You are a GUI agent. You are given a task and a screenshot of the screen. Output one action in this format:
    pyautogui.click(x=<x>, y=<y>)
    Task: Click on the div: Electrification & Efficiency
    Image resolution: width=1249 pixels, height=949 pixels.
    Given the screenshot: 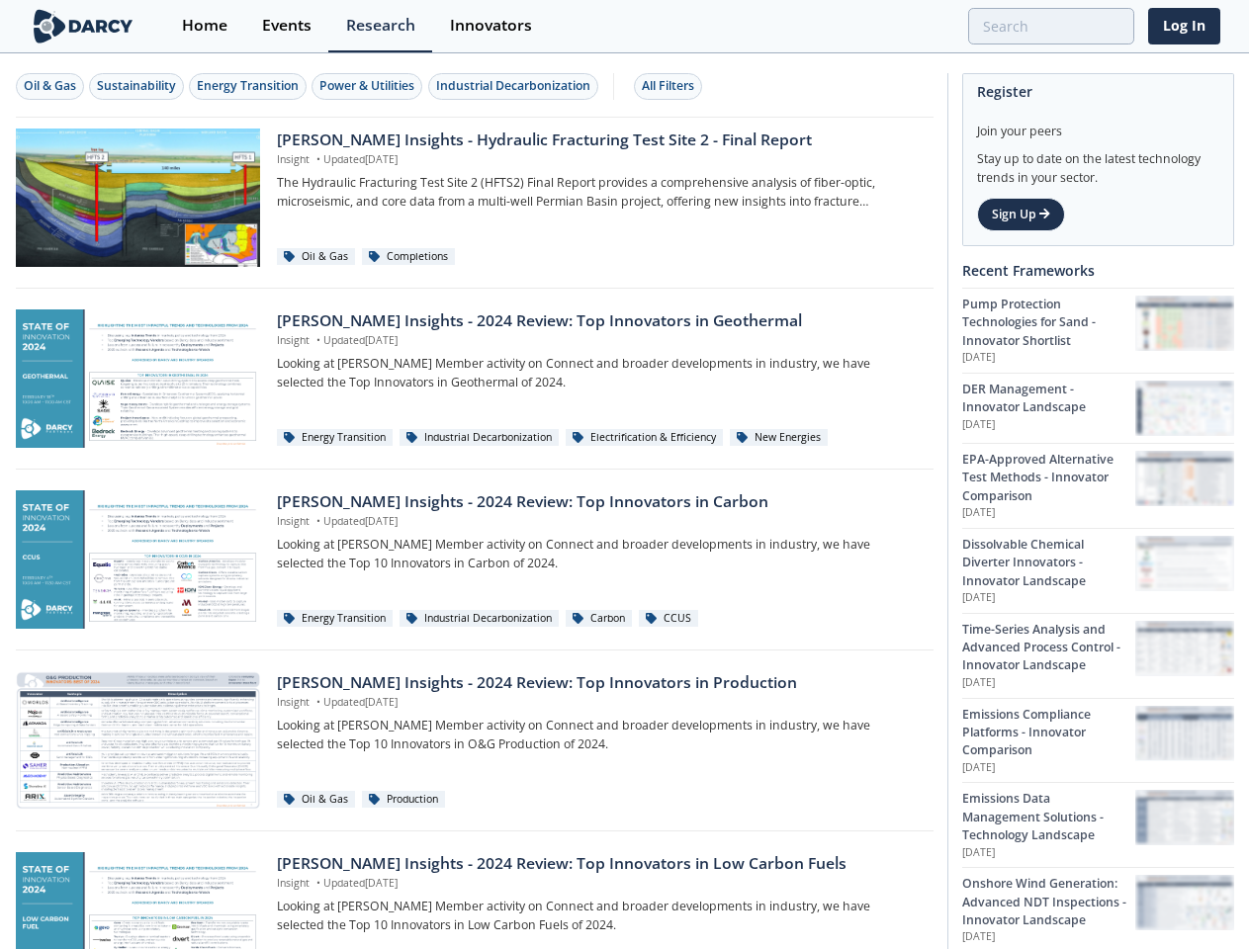 What is the action you would take?
    pyautogui.click(x=644, y=438)
    